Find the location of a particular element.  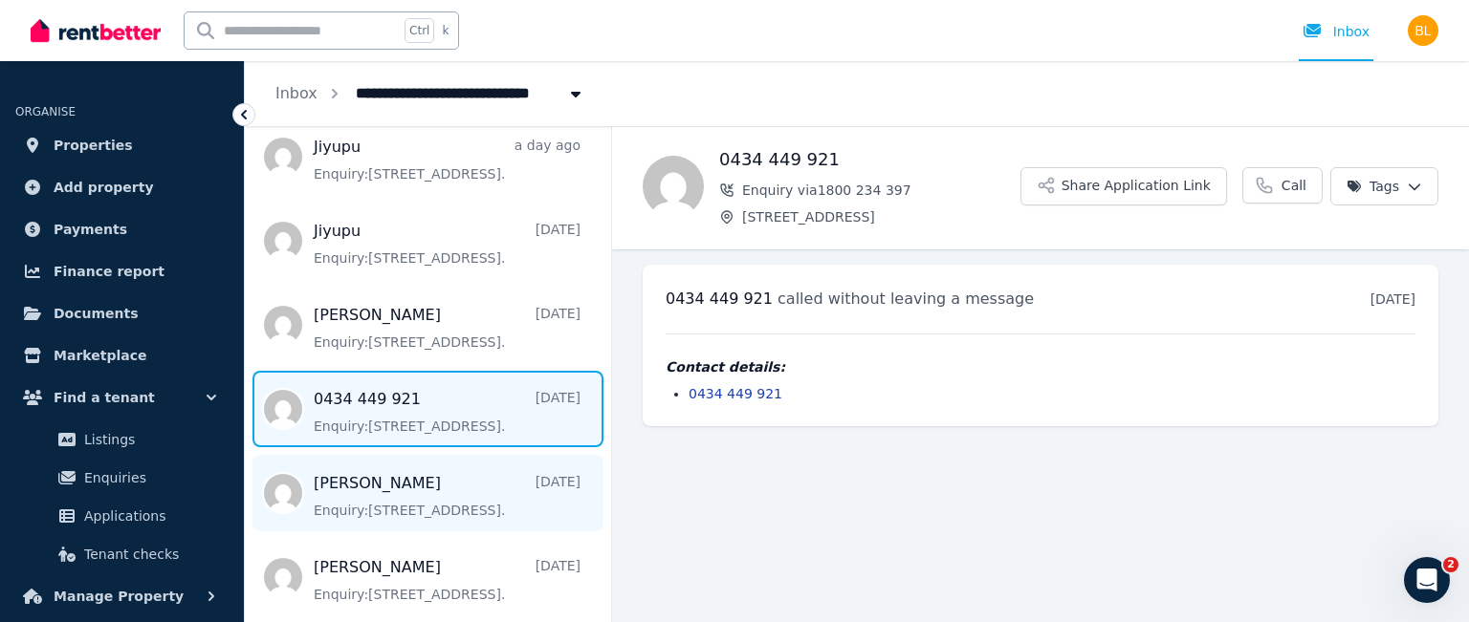

a: Call is located at coordinates (1282, 186).